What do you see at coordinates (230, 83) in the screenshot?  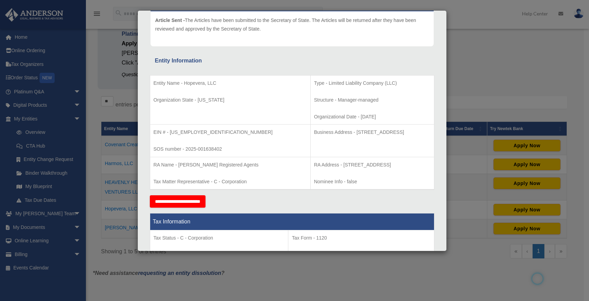 I see `p: Entity Name - Hopevera, LLC` at bounding box center [230, 83].